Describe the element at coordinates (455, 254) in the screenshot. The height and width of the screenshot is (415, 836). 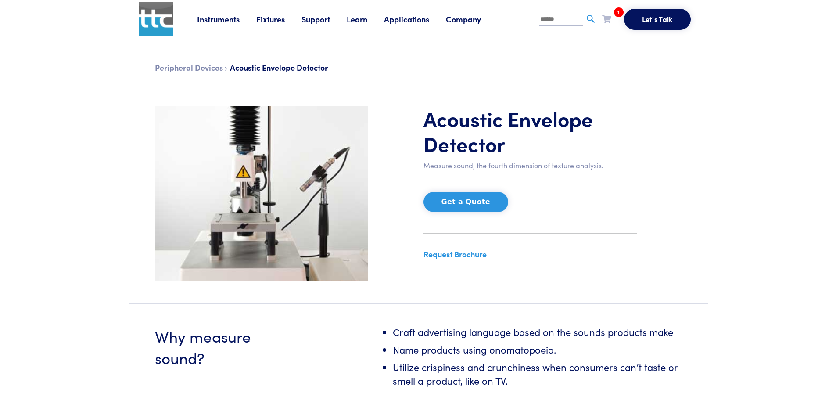
I see `a: Request Brochure` at that location.